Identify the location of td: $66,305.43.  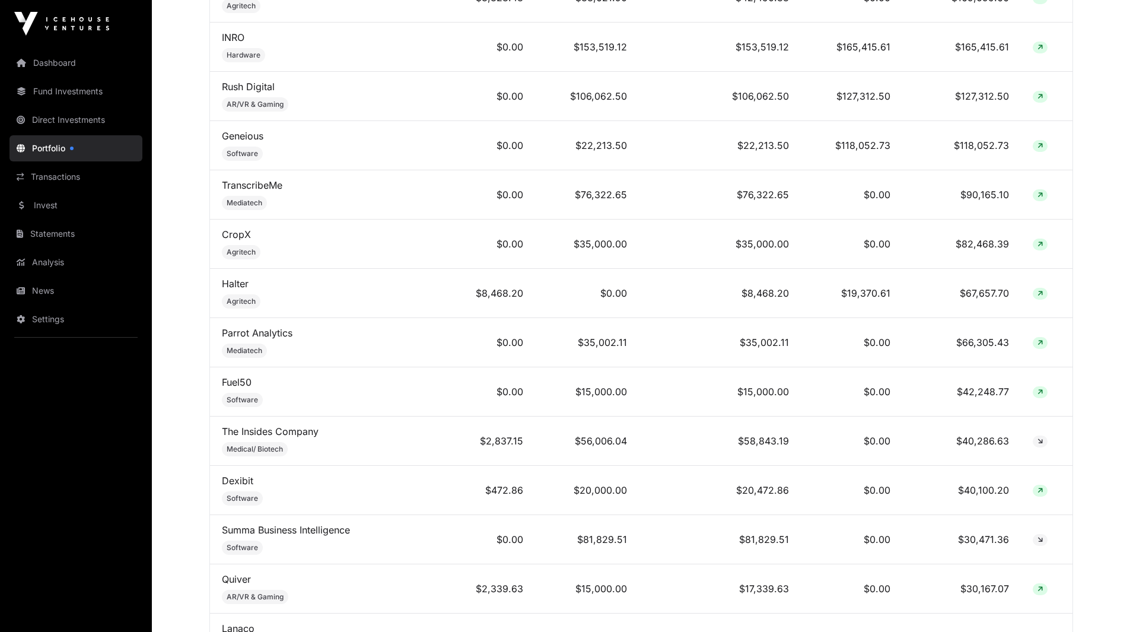
(962, 342).